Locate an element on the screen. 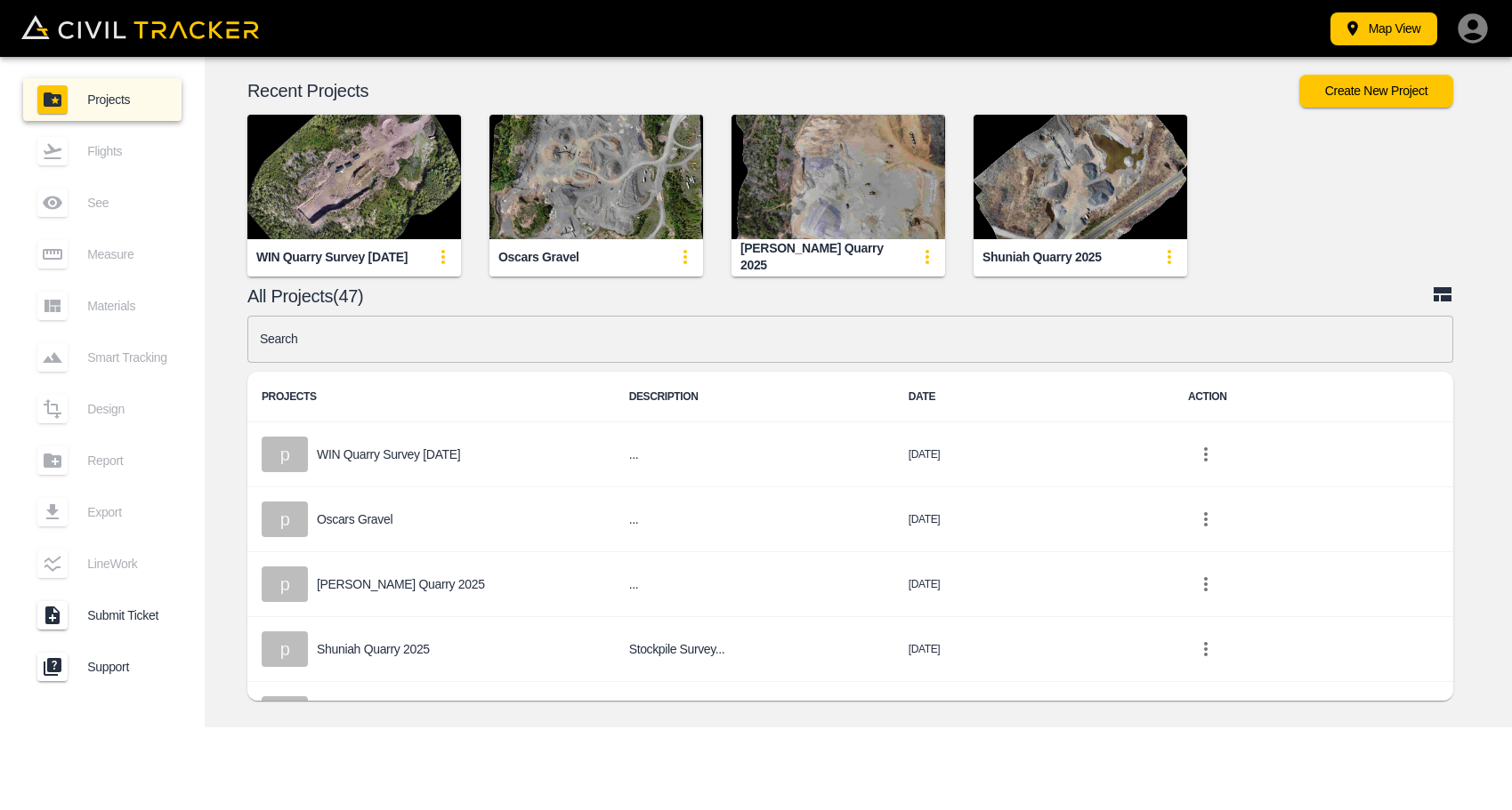 The width and height of the screenshot is (1512, 810). p: Oscars Gravel is located at coordinates (354, 520).